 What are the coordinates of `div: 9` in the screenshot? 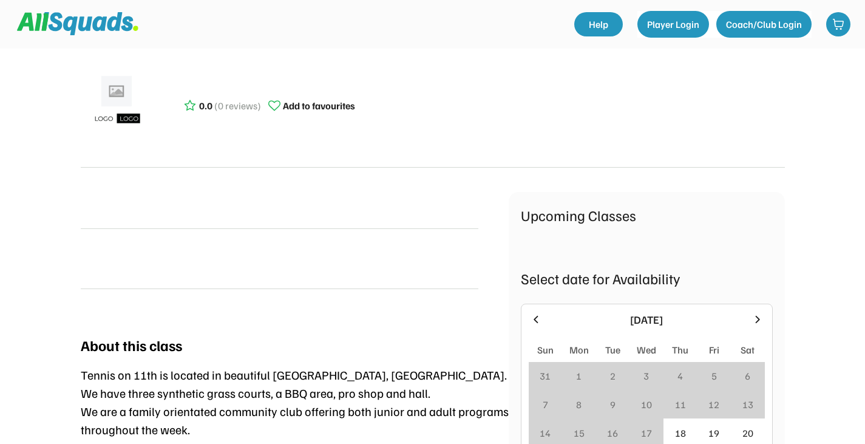 It's located at (613, 404).